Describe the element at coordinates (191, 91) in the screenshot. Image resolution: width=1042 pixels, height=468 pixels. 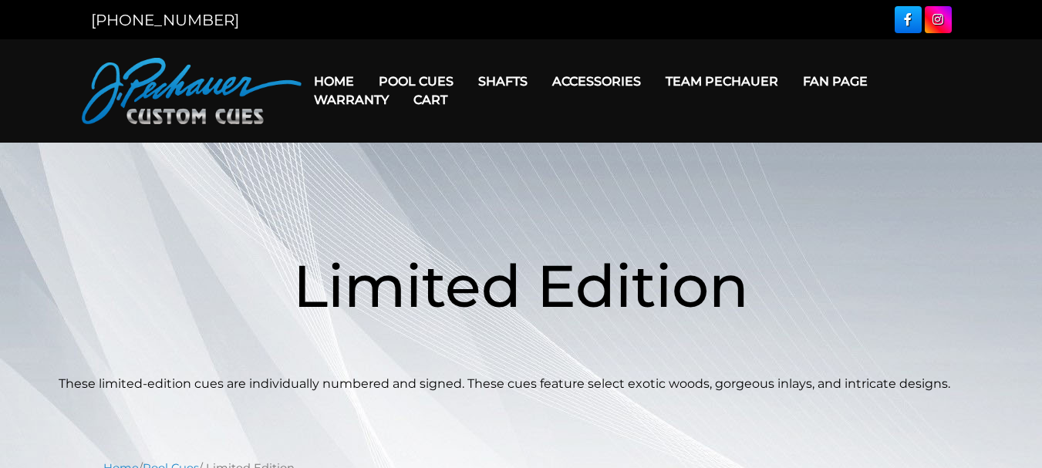
I see `img: Pechauer Custom Cues` at that location.